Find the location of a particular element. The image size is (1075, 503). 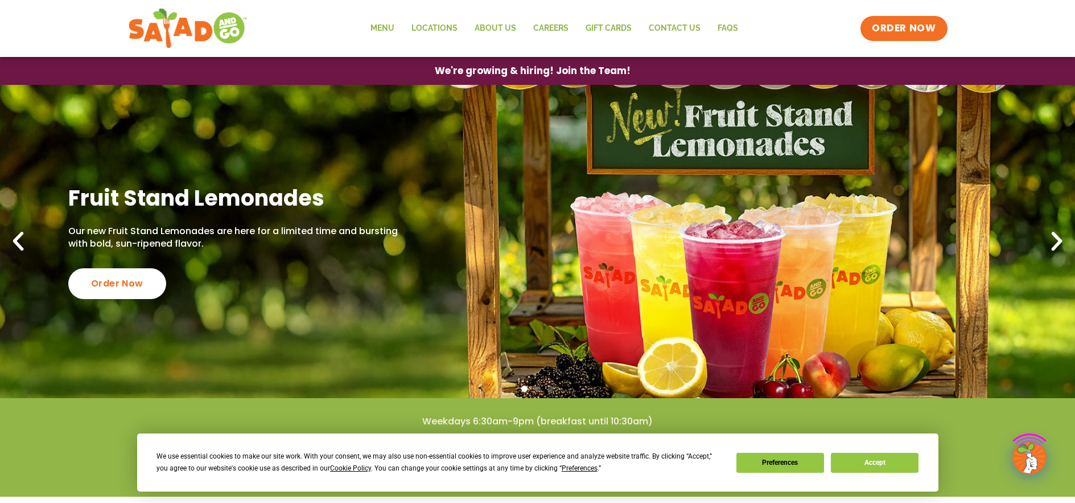

div: Order Now is located at coordinates (117, 283).